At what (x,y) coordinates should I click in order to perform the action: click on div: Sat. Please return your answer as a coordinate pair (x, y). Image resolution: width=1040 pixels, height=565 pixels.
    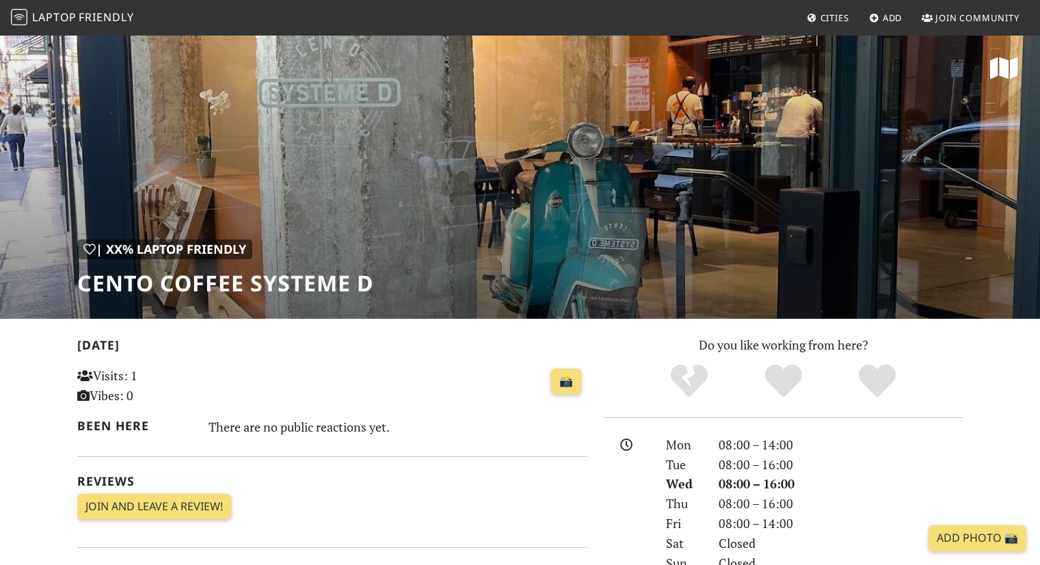
    Looking at the image, I should click on (684, 543).